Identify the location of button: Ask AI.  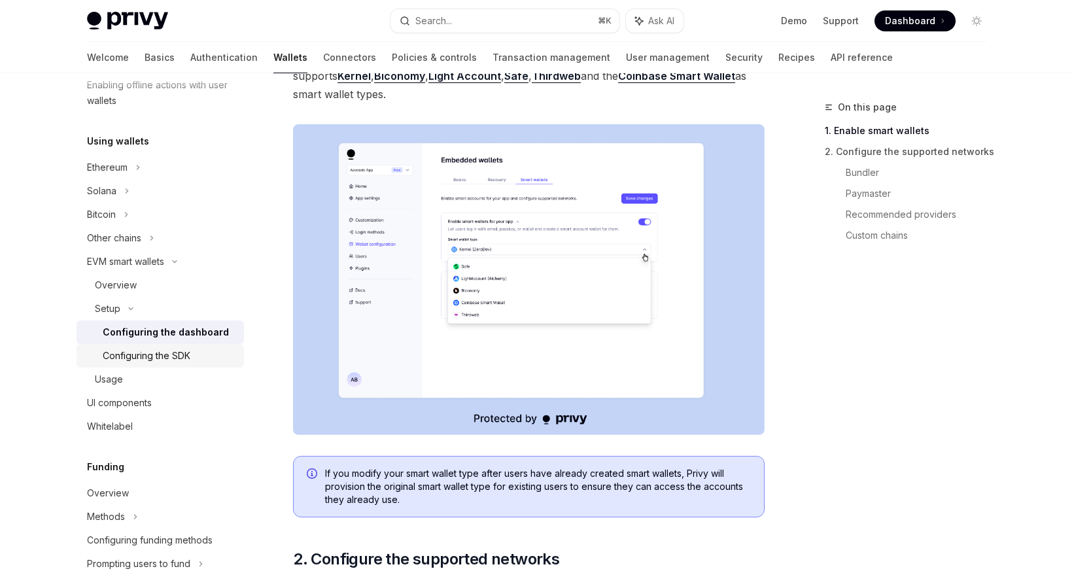
(655, 21).